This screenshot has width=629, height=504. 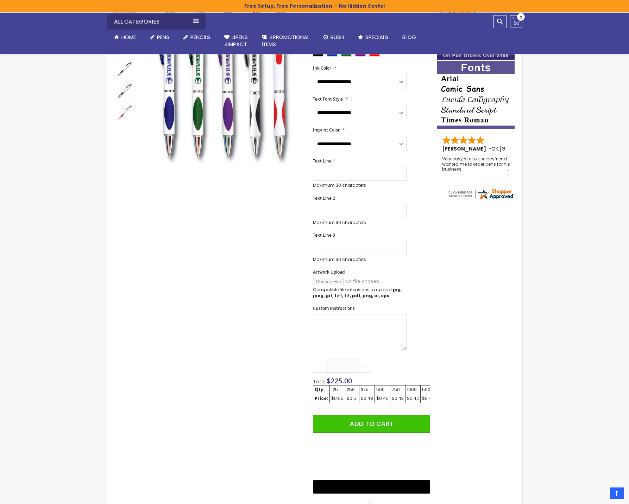 What do you see at coordinates (428, 399) in the screenshot?
I see `div: $0.40` at bounding box center [428, 399].